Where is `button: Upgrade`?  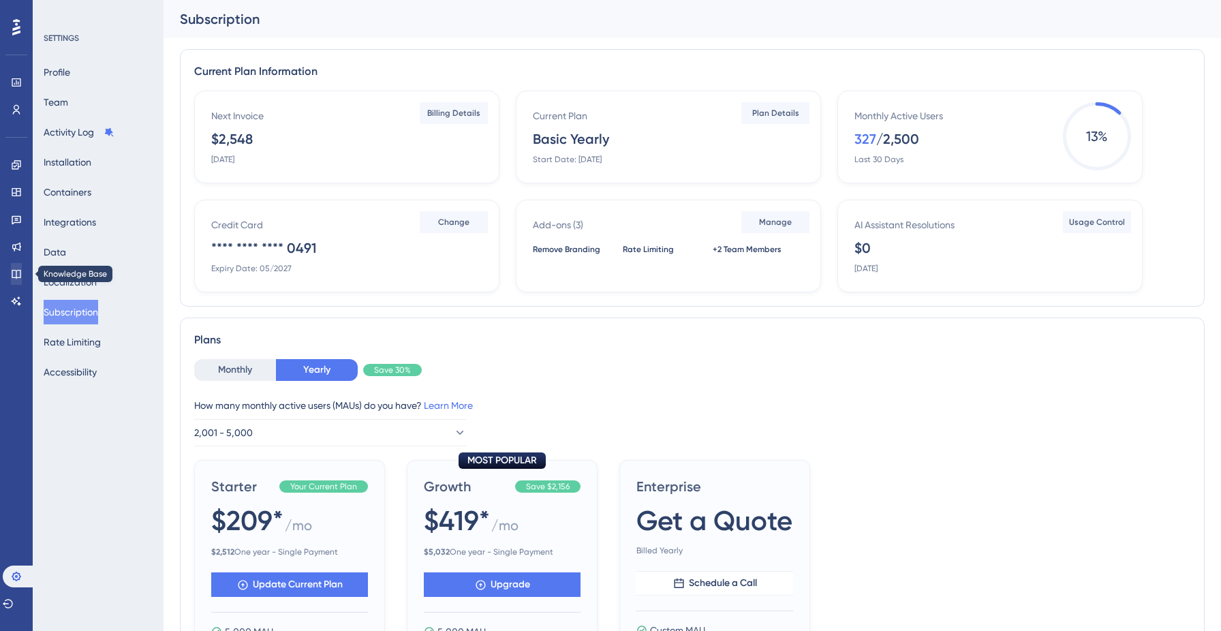
button: Upgrade is located at coordinates (502, 584).